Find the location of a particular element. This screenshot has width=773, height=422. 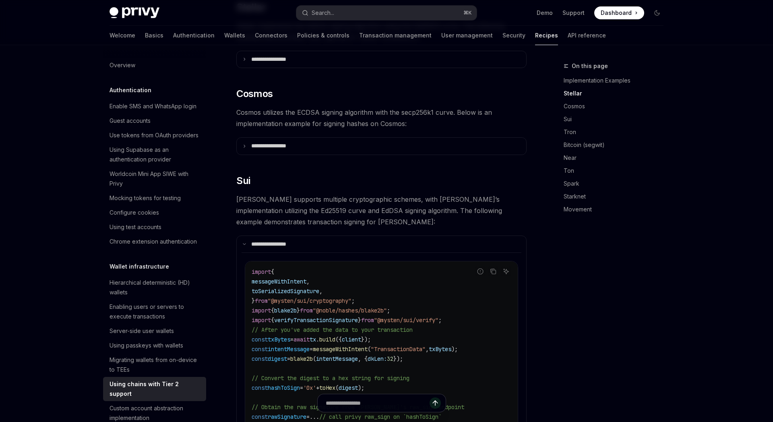

span: toHex is located at coordinates (327, 388).